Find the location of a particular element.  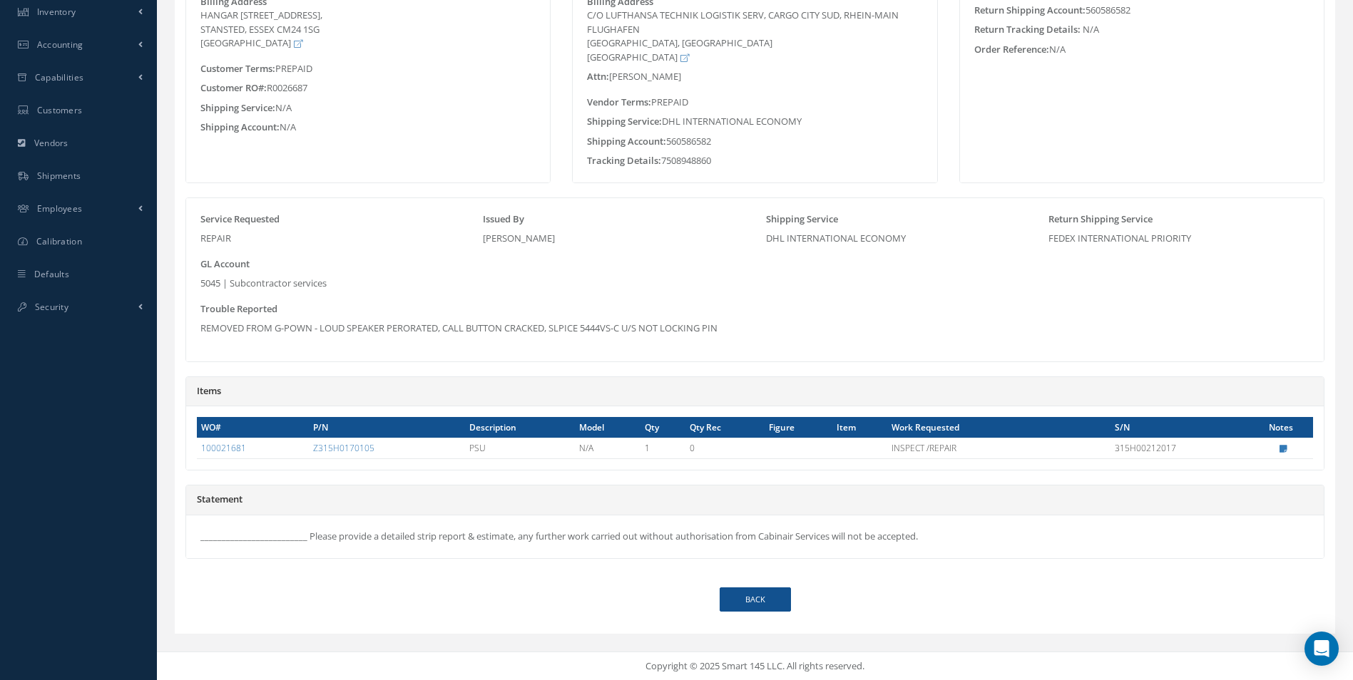

label: Service Requested is located at coordinates (240, 220).